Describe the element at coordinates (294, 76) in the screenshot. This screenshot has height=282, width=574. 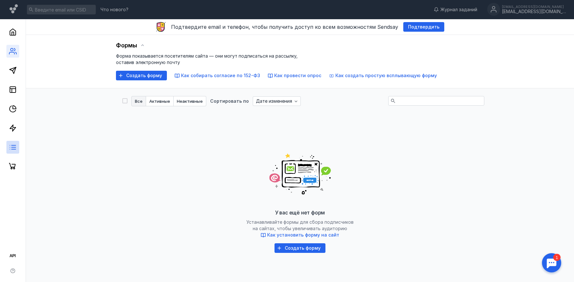
I see `button: Как провести опрос` at that location.